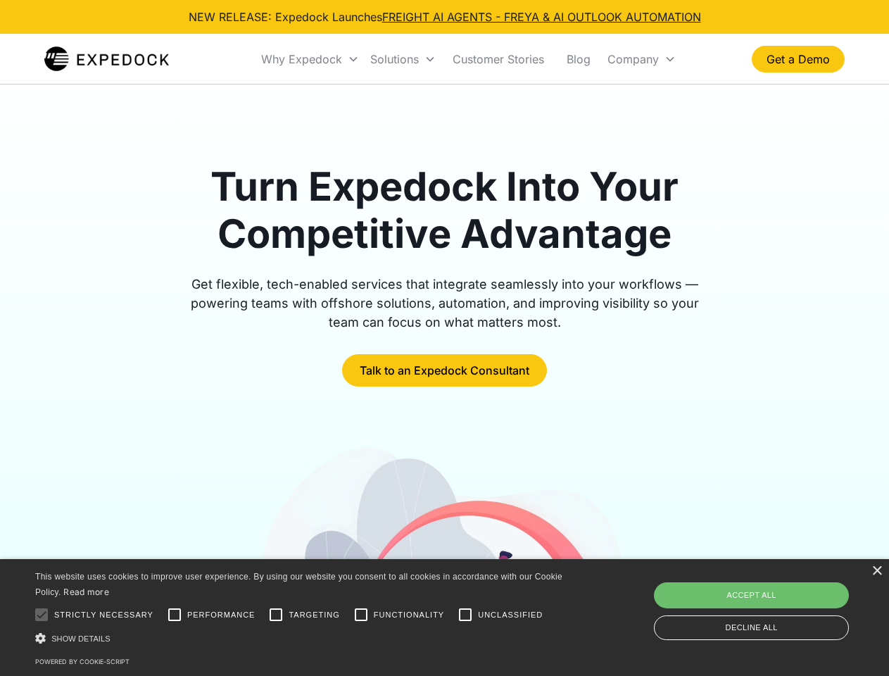 The height and width of the screenshot is (676, 889). Describe the element at coordinates (445, 17) in the screenshot. I see `div: NEW RELEASE: Expedock Launches` at that location.